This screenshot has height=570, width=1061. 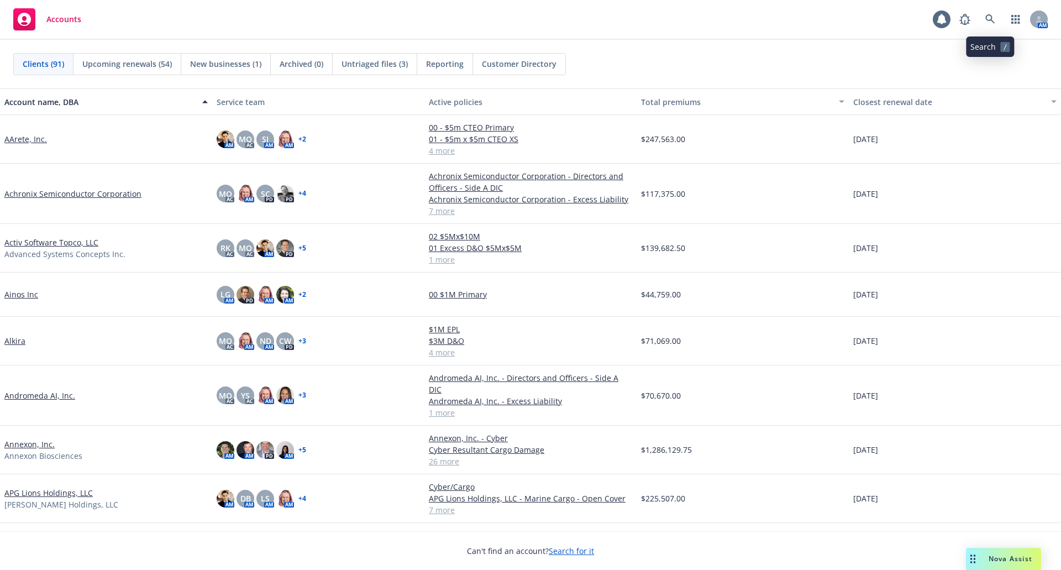 I want to click on button: Service team, so click(x=318, y=102).